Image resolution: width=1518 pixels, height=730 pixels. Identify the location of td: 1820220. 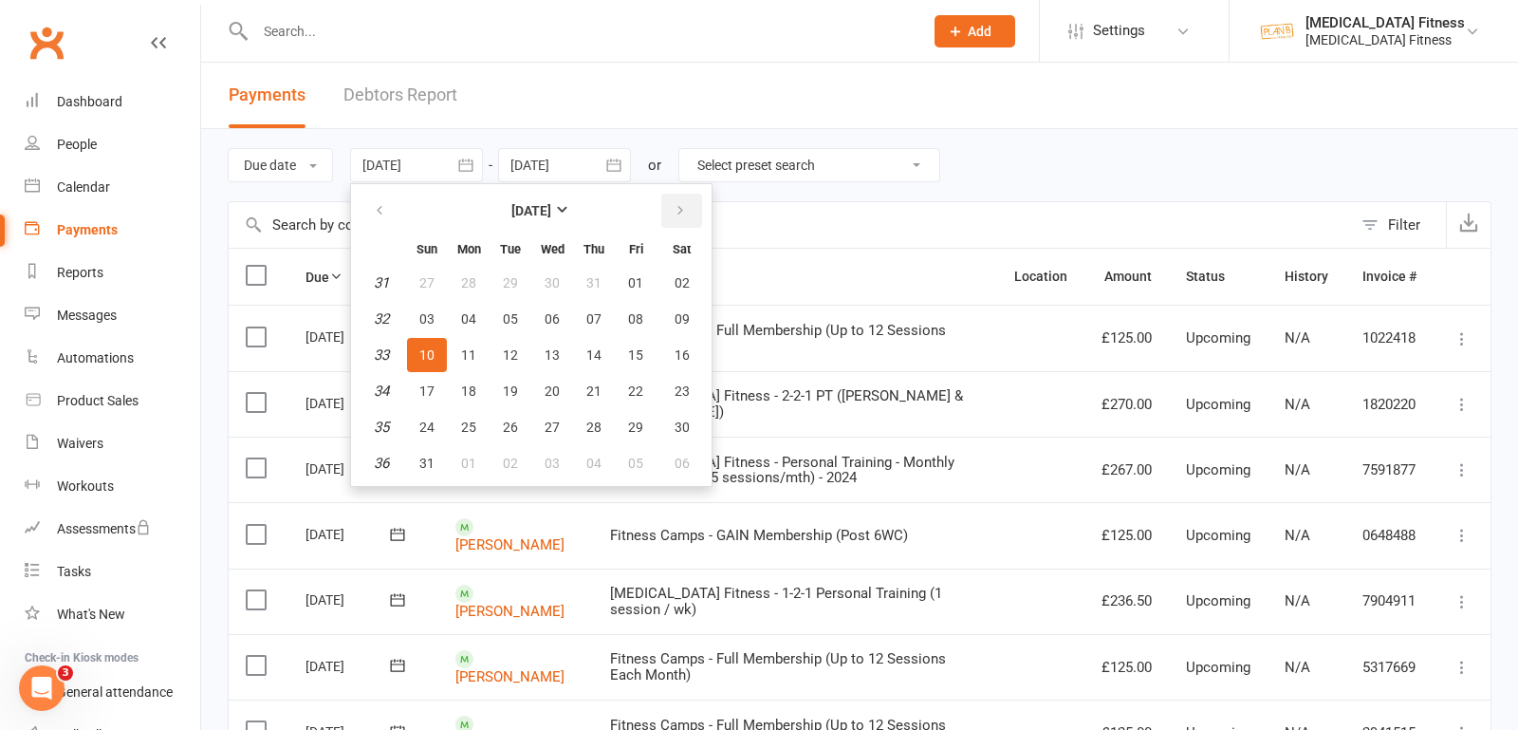
(1389, 403).